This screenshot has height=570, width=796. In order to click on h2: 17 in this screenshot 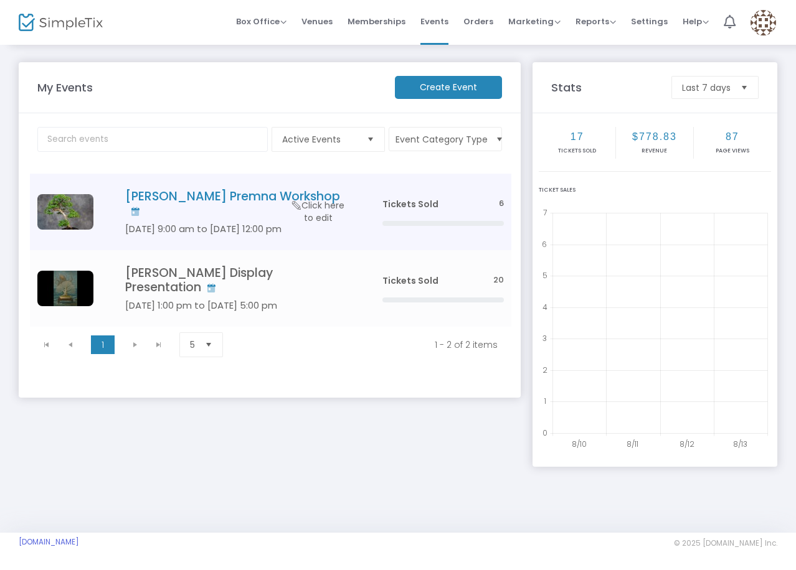, I will do `click(577, 136)`.